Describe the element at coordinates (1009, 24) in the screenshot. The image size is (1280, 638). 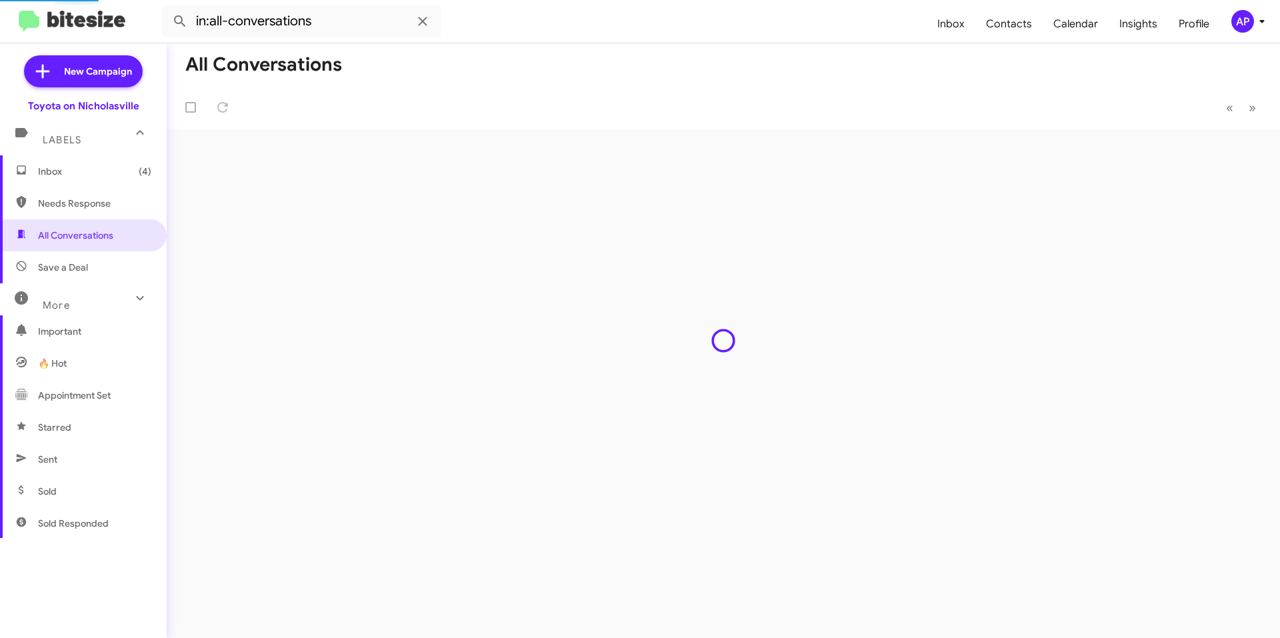
I see `a: Contacts` at that location.